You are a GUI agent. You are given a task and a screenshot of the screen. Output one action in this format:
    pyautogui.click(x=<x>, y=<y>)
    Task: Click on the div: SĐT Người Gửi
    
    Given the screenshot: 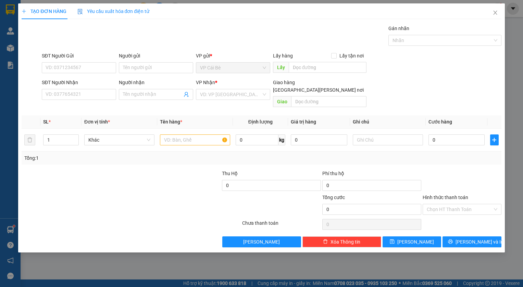 What is the action you would take?
    pyautogui.click(x=79, y=56)
    